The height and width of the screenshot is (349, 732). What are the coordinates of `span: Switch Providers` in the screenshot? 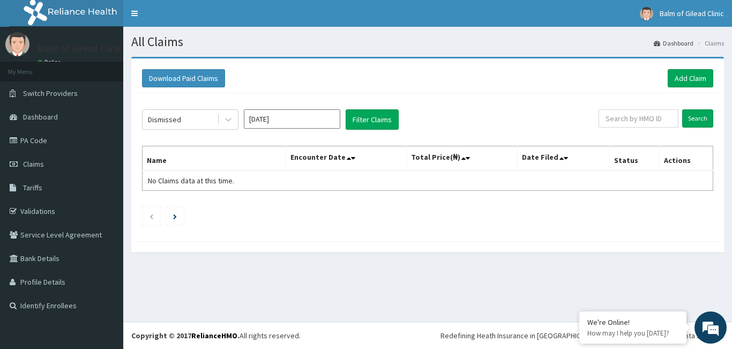 It's located at (50, 93).